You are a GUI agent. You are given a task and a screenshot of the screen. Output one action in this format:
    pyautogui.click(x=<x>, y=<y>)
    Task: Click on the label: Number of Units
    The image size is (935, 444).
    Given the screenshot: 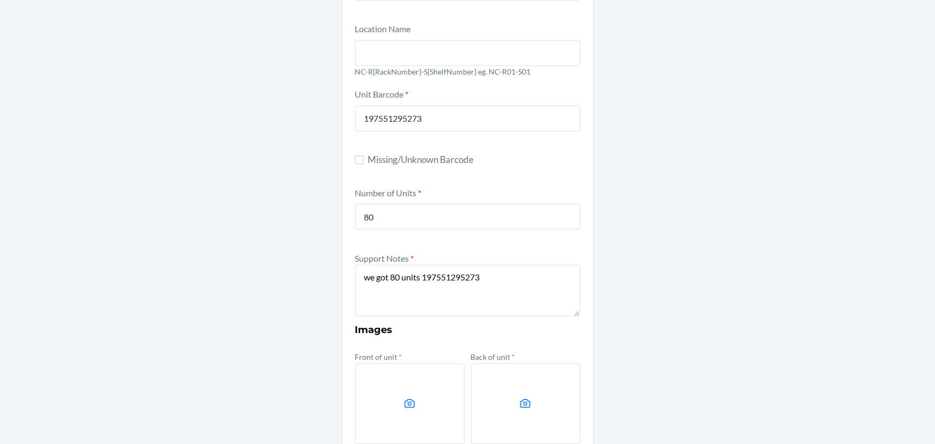 What is the action you would take?
    pyautogui.click(x=388, y=192)
    